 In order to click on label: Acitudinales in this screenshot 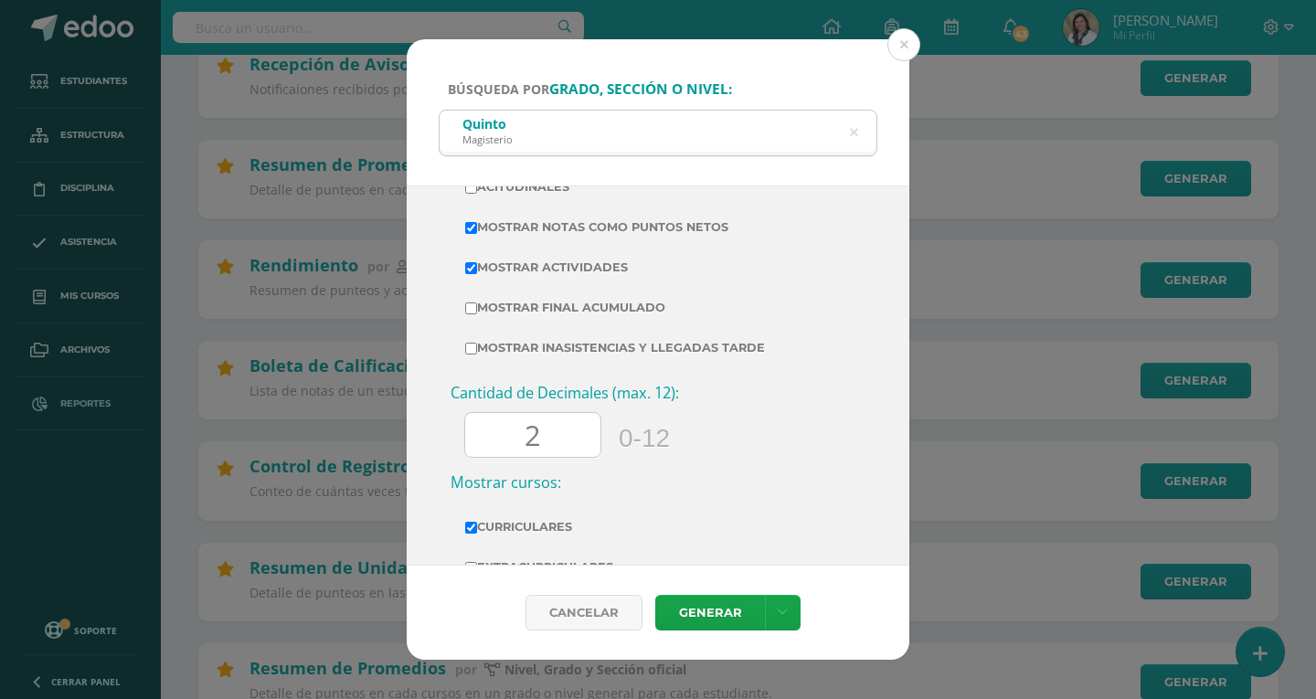, I will do `click(658, 187)`.